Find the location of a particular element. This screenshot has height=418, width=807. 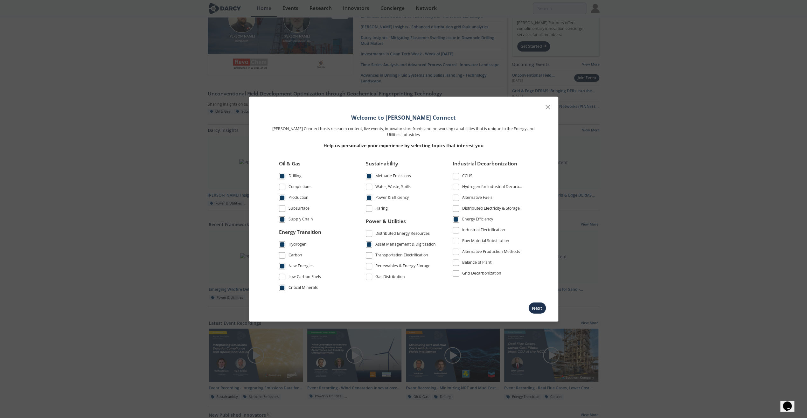

div: Hydrogen for Industrial Decarbonization is located at coordinates (493, 188).